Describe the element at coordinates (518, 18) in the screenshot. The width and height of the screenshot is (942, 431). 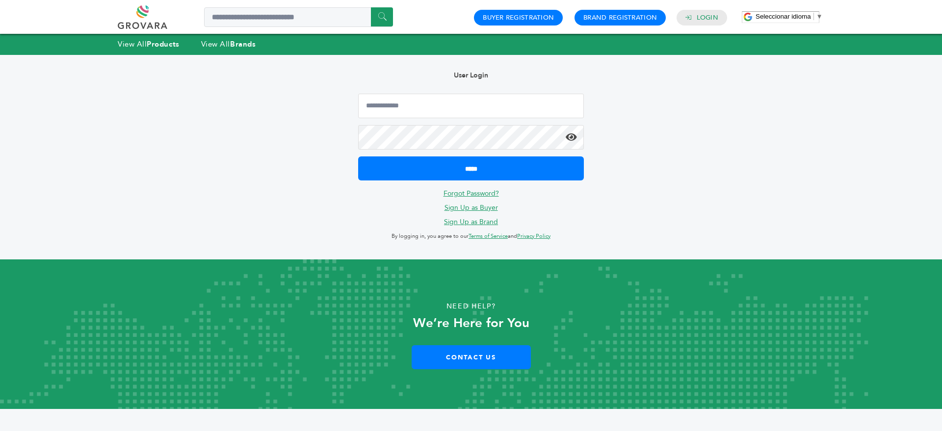
I see `a: Buyer Registration` at that location.